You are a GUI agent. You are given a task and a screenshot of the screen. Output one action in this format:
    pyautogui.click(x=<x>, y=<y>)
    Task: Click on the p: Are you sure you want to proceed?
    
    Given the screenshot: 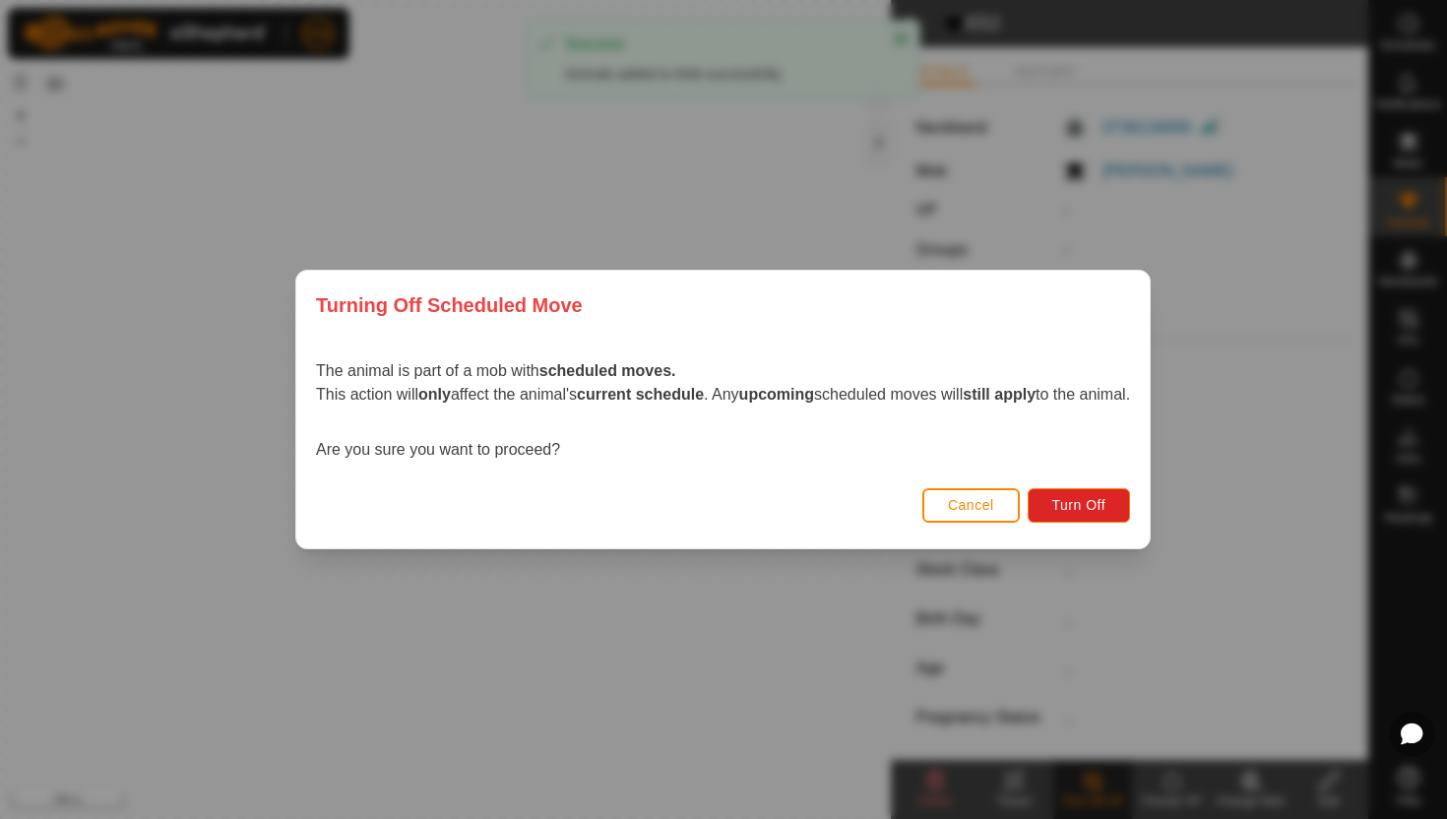 What is the action you would take?
    pyautogui.click(x=723, y=450)
    